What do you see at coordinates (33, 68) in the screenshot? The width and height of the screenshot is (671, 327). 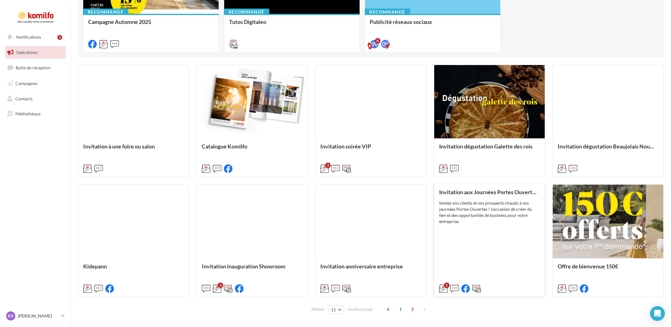 I see `span: Boîte de réception` at bounding box center [33, 68].